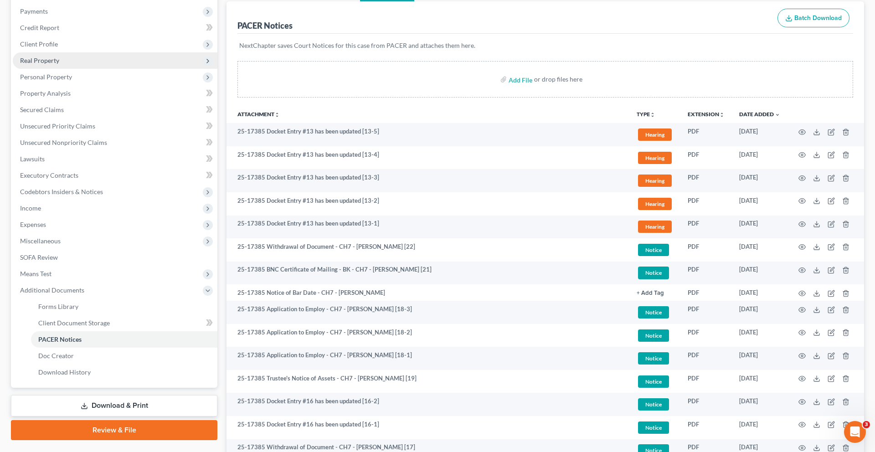  What do you see at coordinates (46, 77) in the screenshot?
I see `span: Personal Property` at bounding box center [46, 77].